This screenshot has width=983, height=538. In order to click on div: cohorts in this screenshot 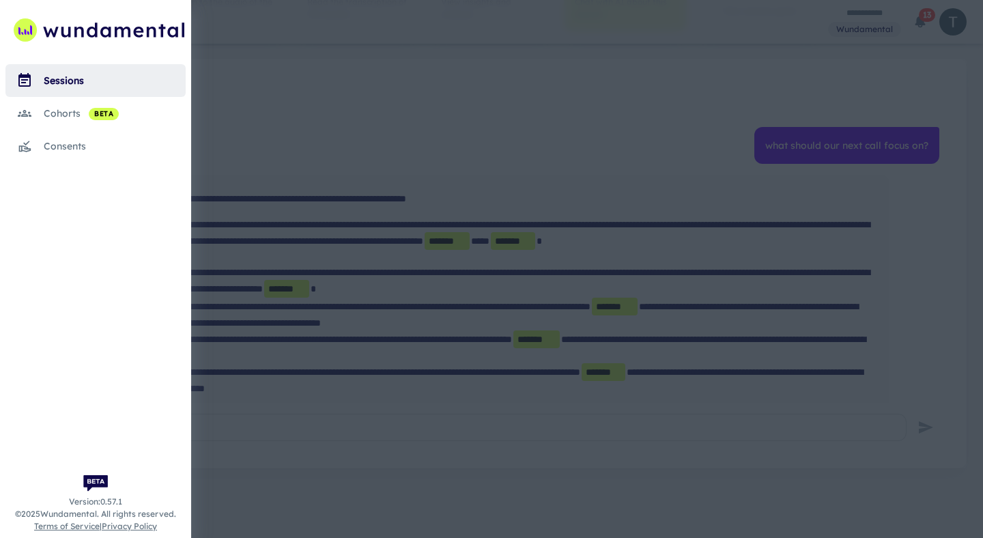, I will do `click(115, 113)`.